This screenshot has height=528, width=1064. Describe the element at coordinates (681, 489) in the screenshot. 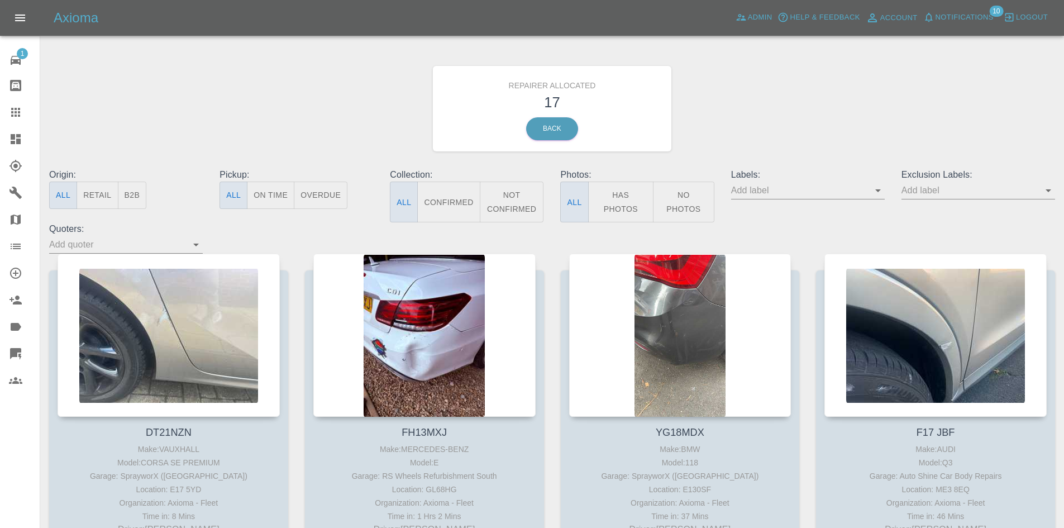

I see `div: Location: E130SF` at that location.